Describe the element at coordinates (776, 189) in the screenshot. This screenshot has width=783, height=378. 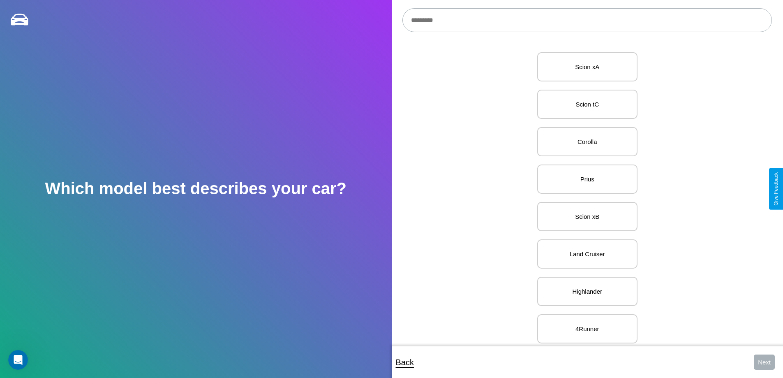
I see `div: Give Feedback` at that location.